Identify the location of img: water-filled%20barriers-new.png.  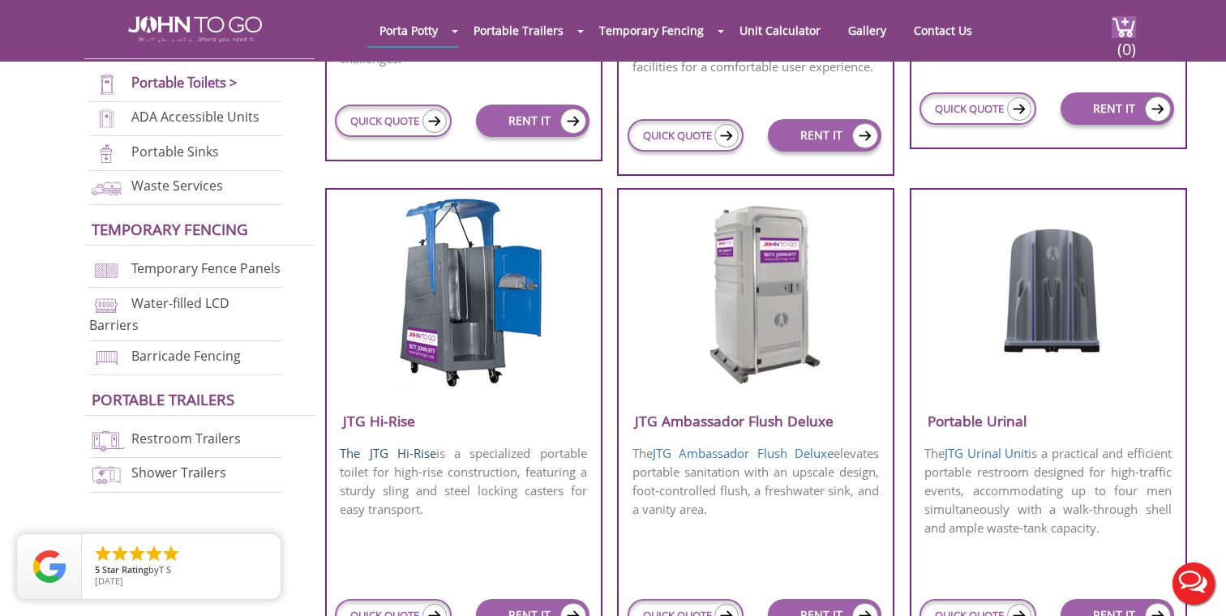
(106, 305).